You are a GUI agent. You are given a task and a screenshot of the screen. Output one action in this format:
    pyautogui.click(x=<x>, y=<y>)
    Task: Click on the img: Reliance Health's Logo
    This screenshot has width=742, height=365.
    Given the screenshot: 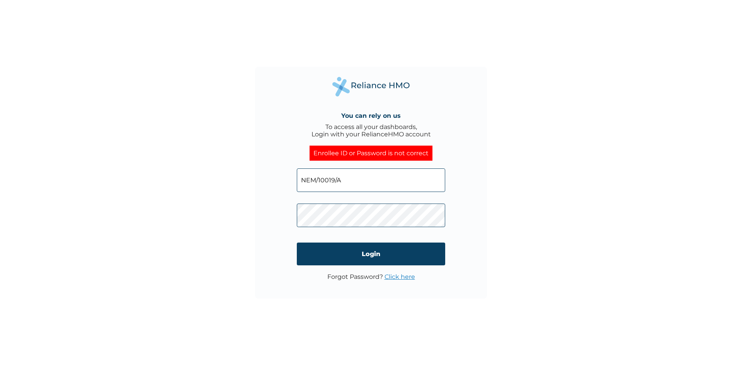 What is the action you would take?
    pyautogui.click(x=371, y=87)
    